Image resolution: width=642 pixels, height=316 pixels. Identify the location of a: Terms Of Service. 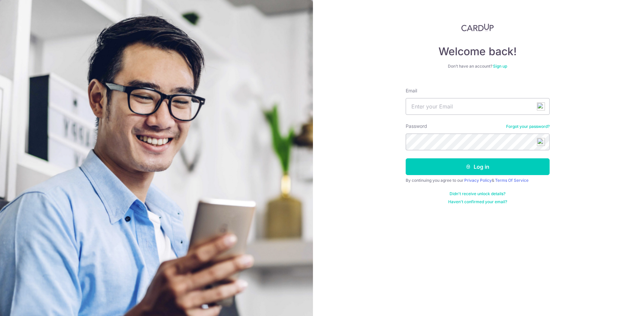
(511, 180).